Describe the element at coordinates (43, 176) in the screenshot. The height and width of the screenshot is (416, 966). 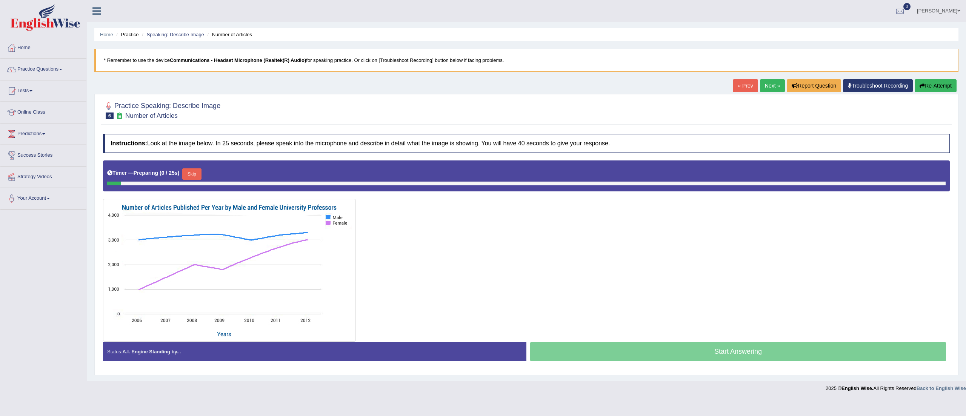
I see `a: Strategy Videos` at that location.